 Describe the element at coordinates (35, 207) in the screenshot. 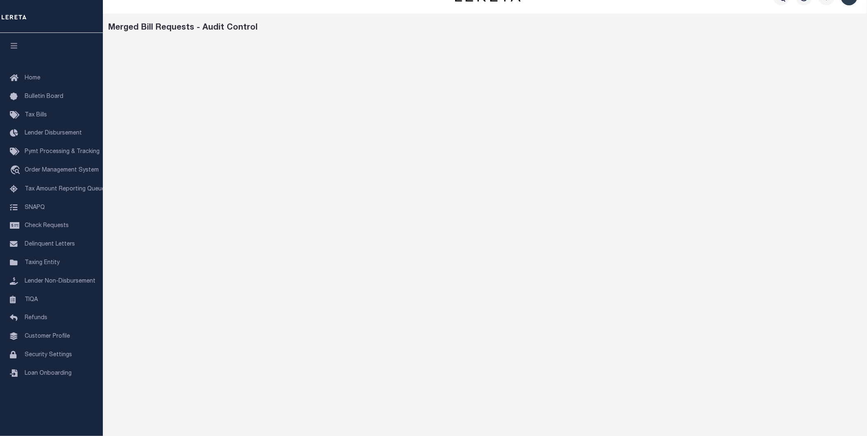

I see `span: SNAPQ` at that location.